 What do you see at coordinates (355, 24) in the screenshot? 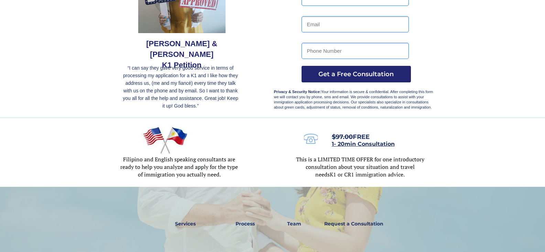
I see `input: Email` at bounding box center [355, 24].